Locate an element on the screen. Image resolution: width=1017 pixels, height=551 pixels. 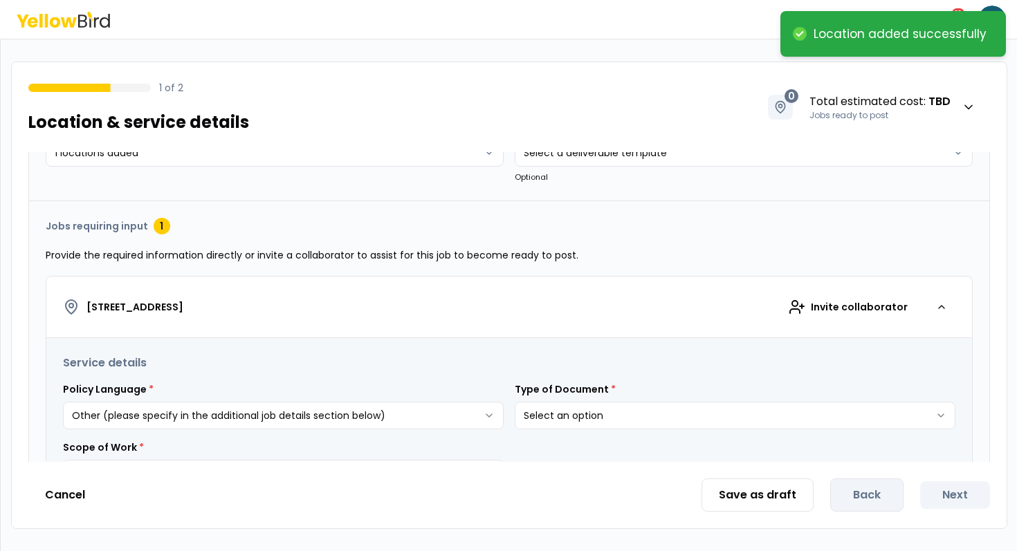
div: 1 is located at coordinates (162, 226).